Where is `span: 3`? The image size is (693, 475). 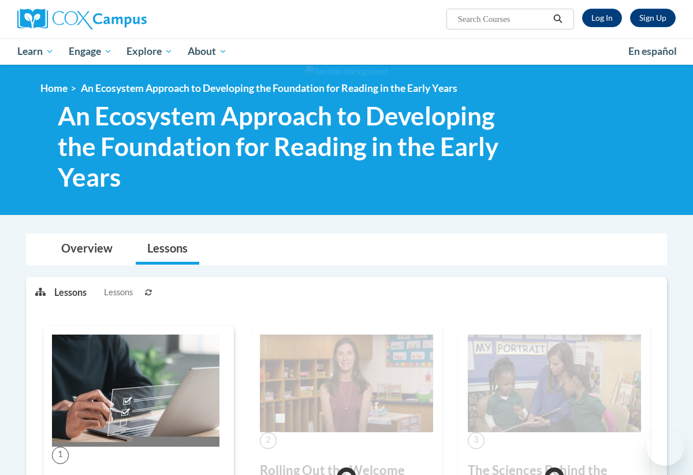
span: 3 is located at coordinates (476, 440).